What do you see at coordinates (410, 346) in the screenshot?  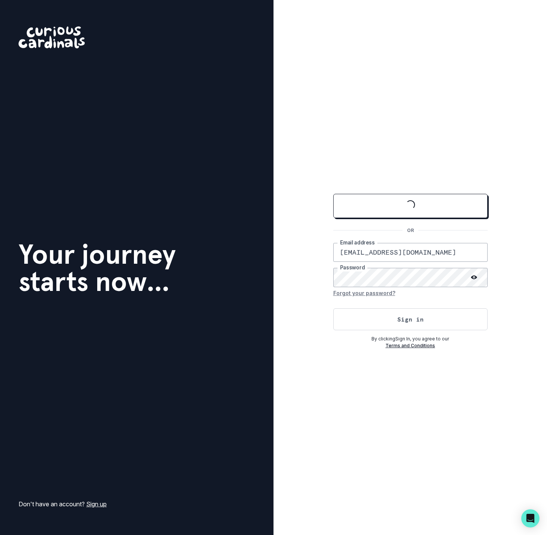 I see `a: Terms and Conditions` at bounding box center [410, 346].